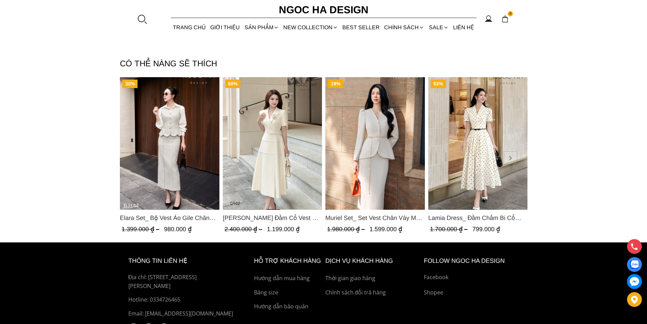 The width and height of the screenshot is (647, 324). What do you see at coordinates (375, 218) in the screenshot?
I see `a: Link to Muriel Set_ Set Vest Chân Váy Màu Bee Vai Xếp Ly Cổ V Kèm Đai Kim Loại BJ111` at bounding box center [375, 218].